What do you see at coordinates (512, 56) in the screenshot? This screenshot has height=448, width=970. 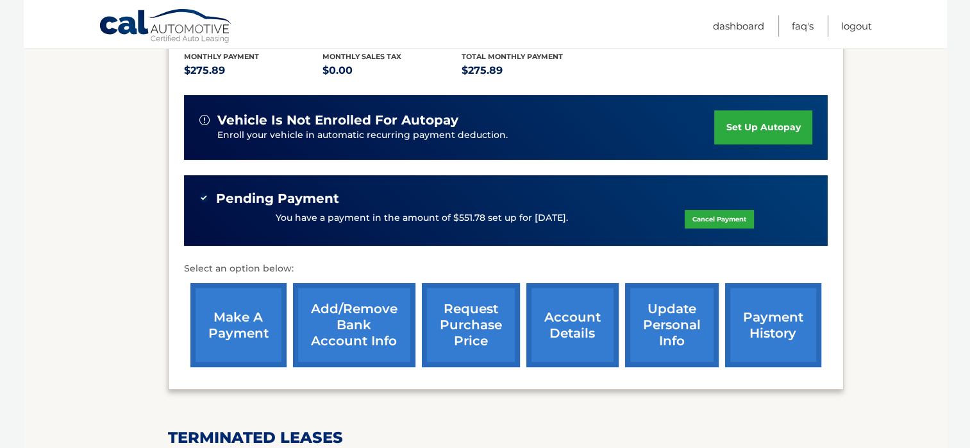 I see `span: Total Monthly Payment` at bounding box center [512, 56].